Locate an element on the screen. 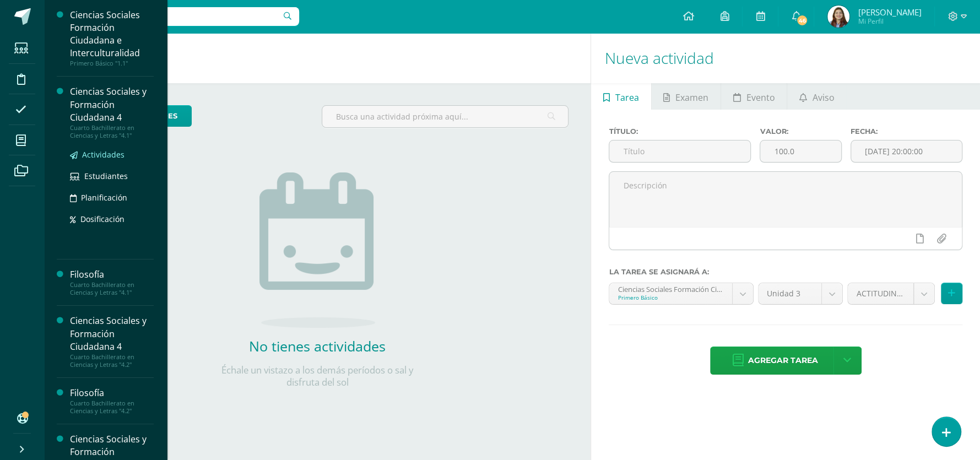 Image resolution: width=980 pixels, height=460 pixels. span: ACTITUDINAL (15.0pts) is located at coordinates (880, 293).